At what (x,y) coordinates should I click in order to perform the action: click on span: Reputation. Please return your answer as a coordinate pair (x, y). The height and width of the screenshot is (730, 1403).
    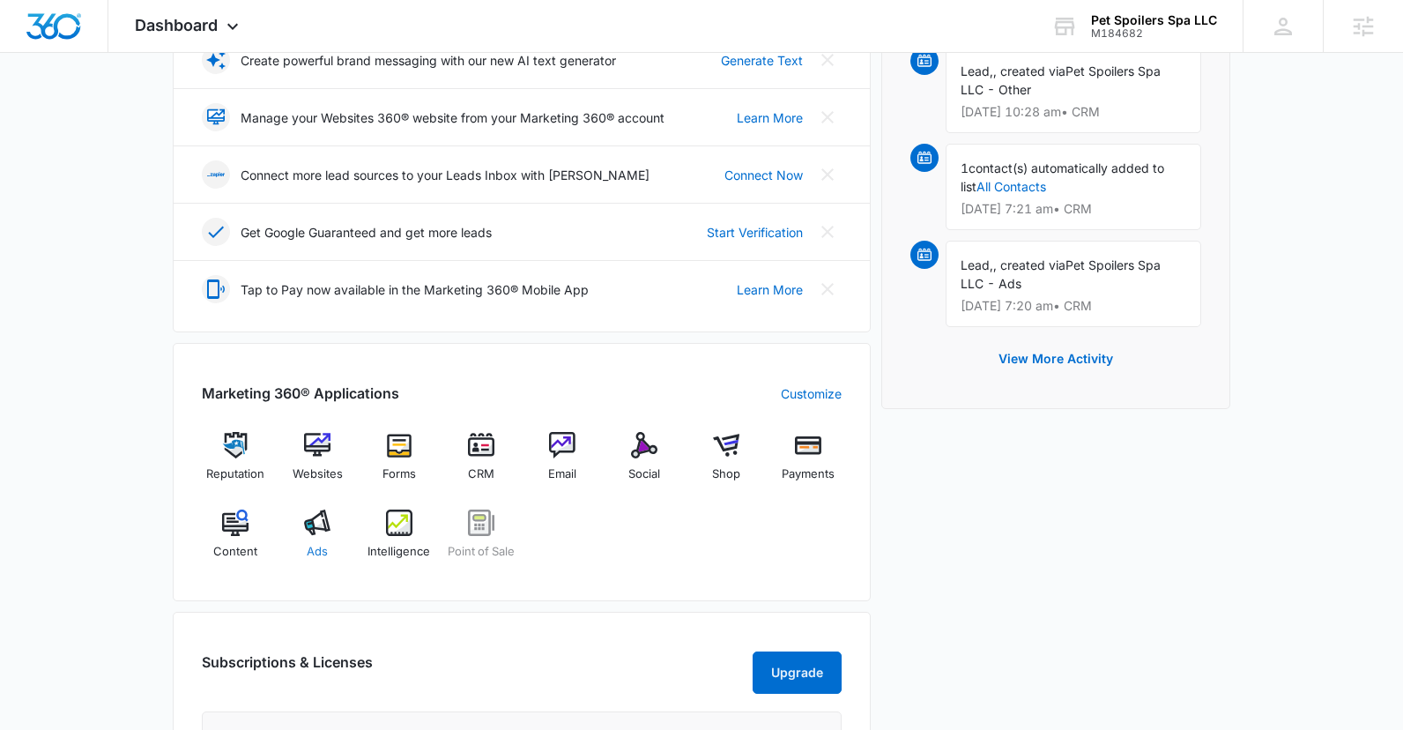
    Looking at the image, I should click on (235, 474).